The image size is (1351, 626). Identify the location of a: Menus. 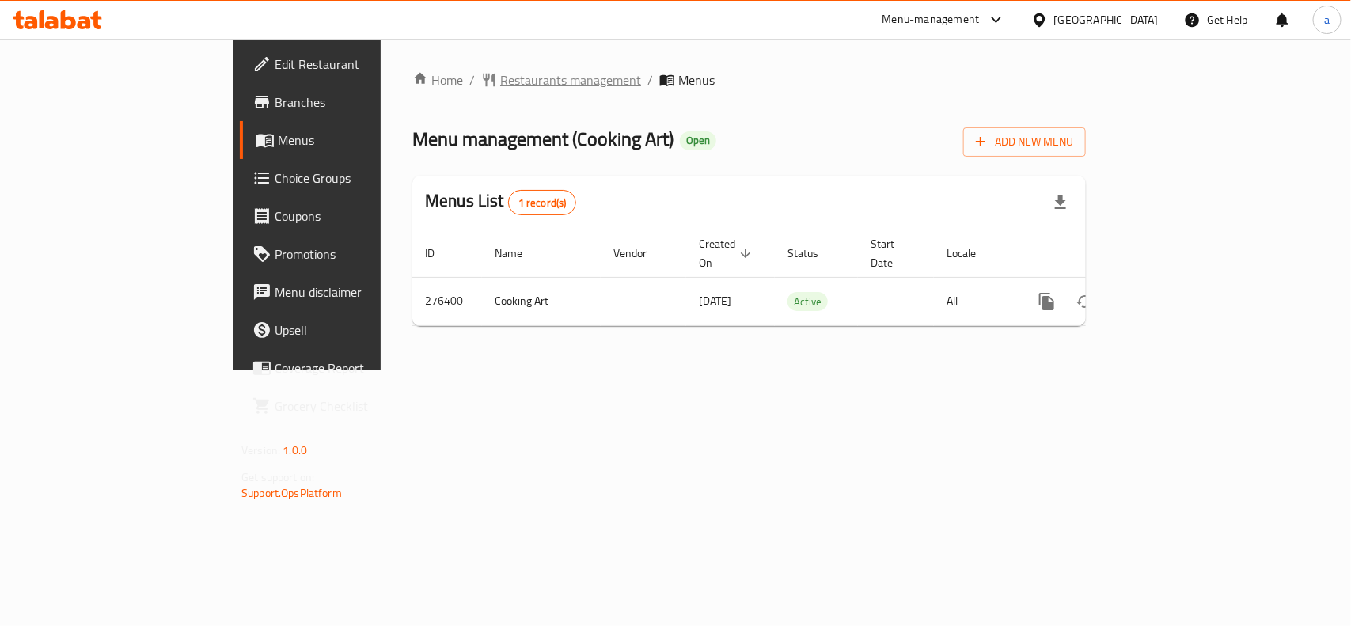
(349, 140).